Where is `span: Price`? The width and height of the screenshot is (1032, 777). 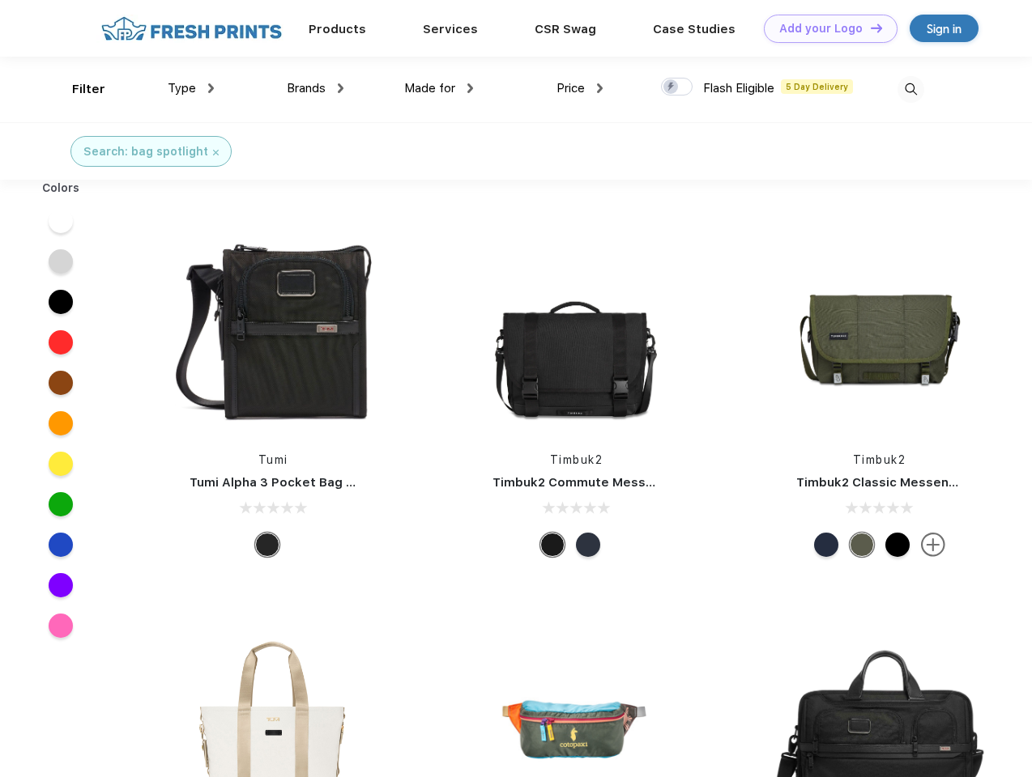 span: Price is located at coordinates (570, 88).